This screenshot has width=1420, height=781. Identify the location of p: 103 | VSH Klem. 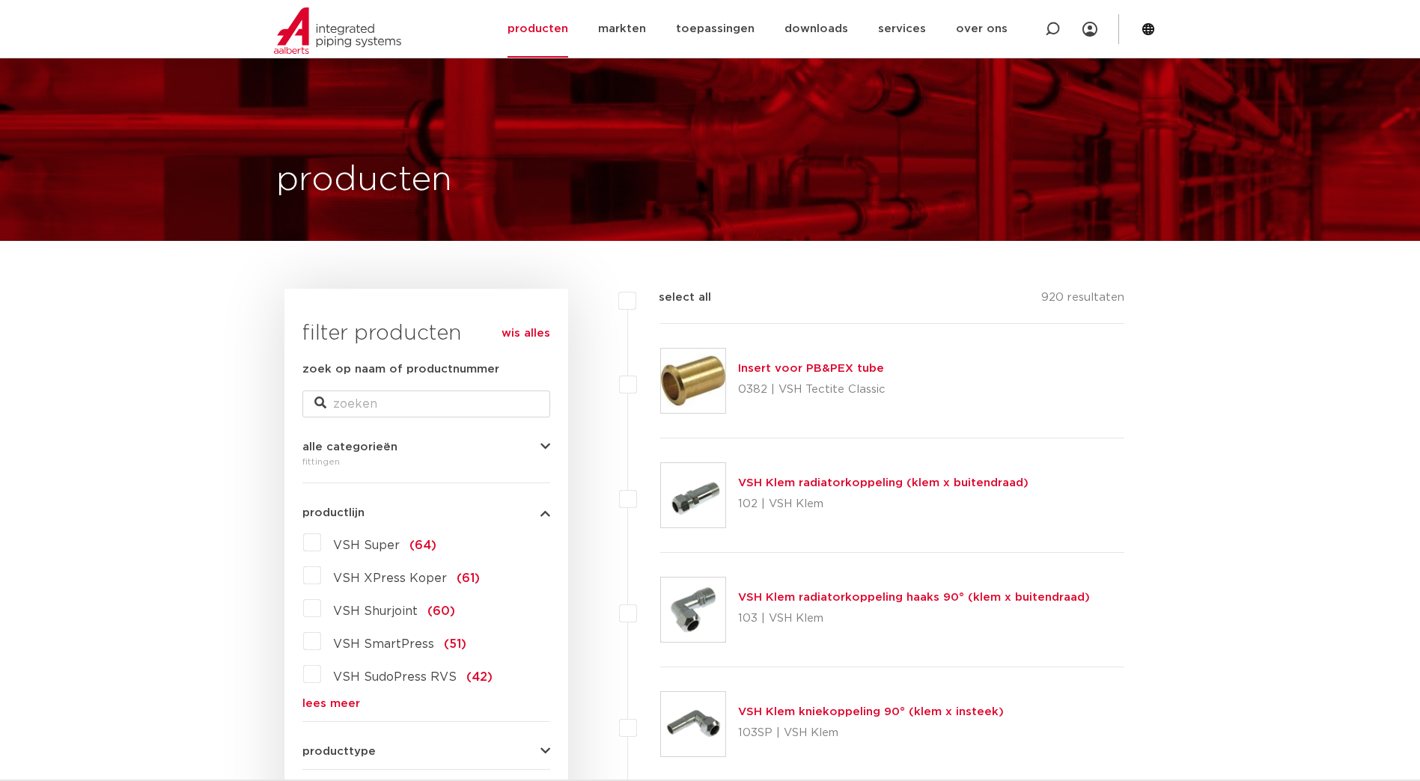
(914, 619).